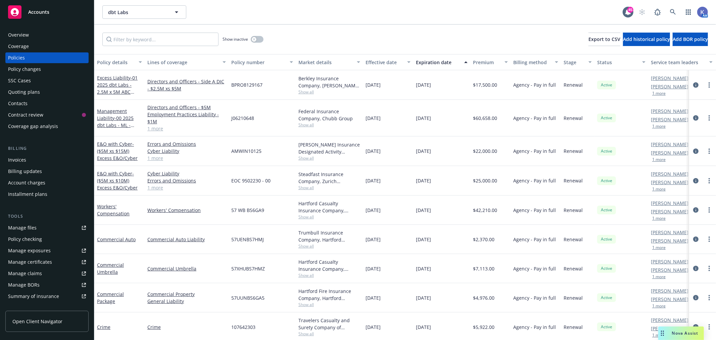  I want to click on a: General Liability, so click(187, 301).